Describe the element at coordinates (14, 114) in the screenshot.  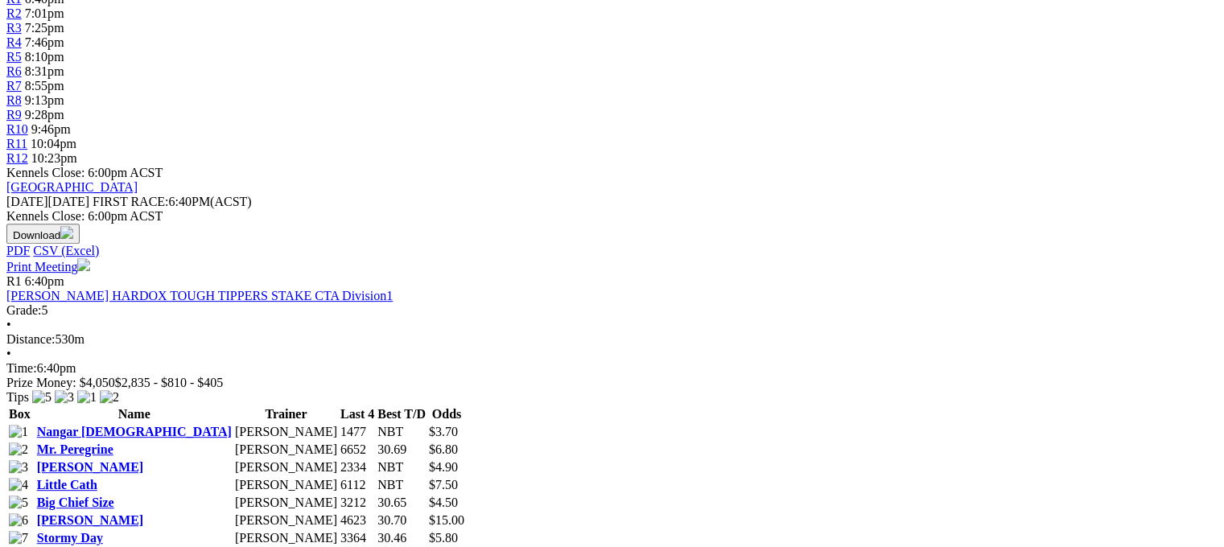
I see `a: R9` at that location.